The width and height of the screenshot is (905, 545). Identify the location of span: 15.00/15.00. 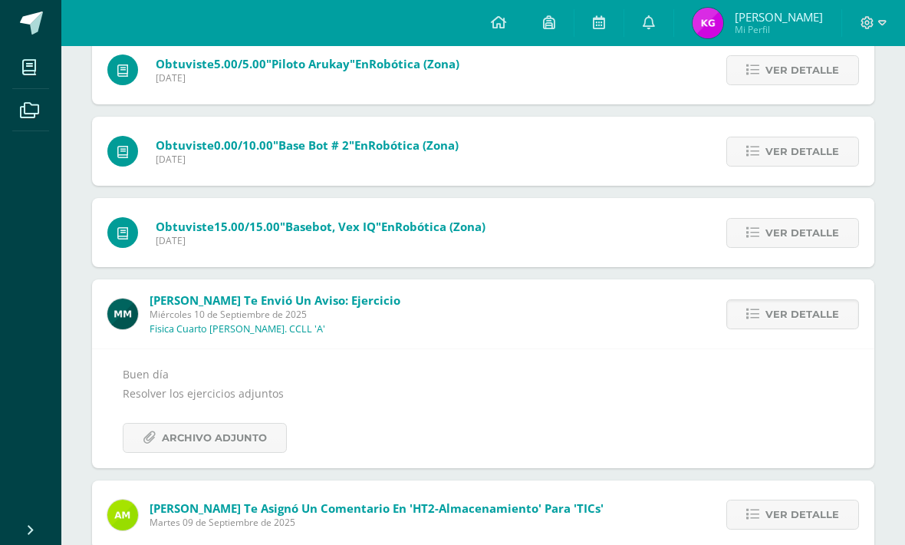
(247, 226).